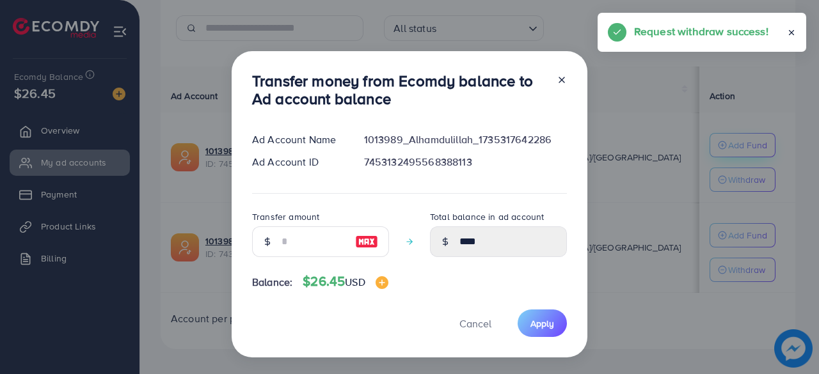  What do you see at coordinates (487, 217) in the screenshot?
I see `label: Total balance in ad account` at bounding box center [487, 217].